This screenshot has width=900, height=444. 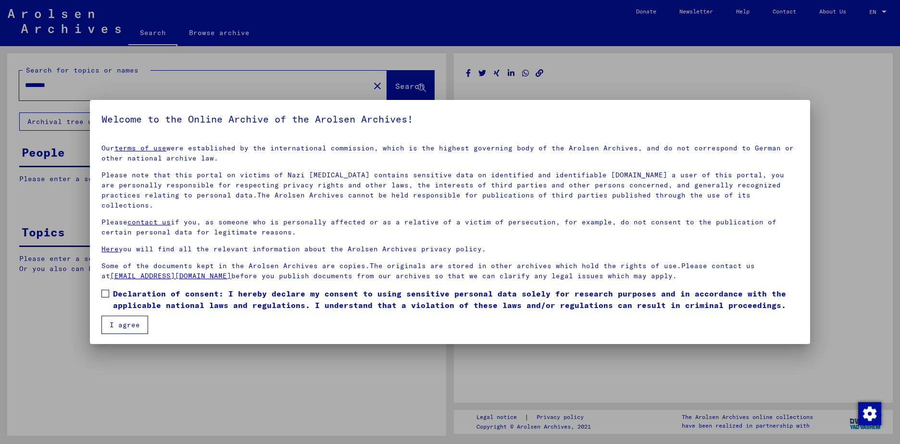 I want to click on a: terms of use, so click(x=140, y=148).